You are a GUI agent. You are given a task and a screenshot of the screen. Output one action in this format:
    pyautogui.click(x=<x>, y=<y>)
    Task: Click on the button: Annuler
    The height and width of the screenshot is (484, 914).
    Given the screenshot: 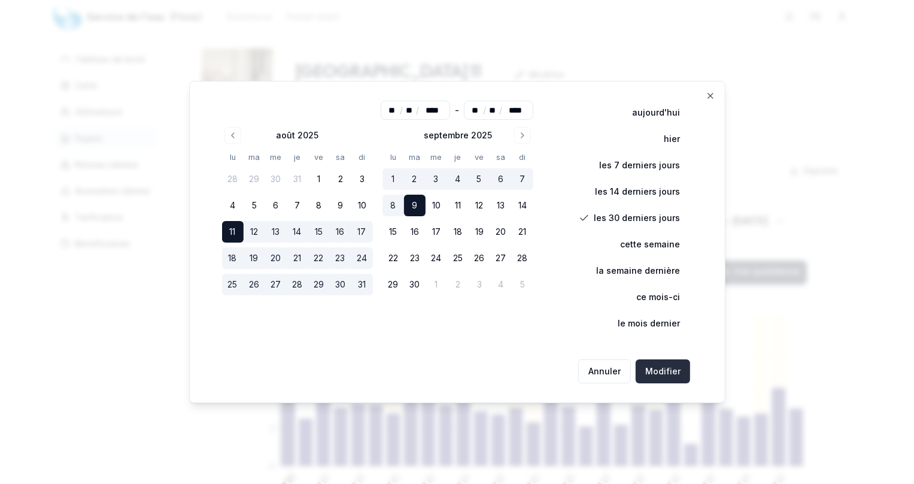 What is the action you would take?
    pyautogui.click(x=605, y=371)
    